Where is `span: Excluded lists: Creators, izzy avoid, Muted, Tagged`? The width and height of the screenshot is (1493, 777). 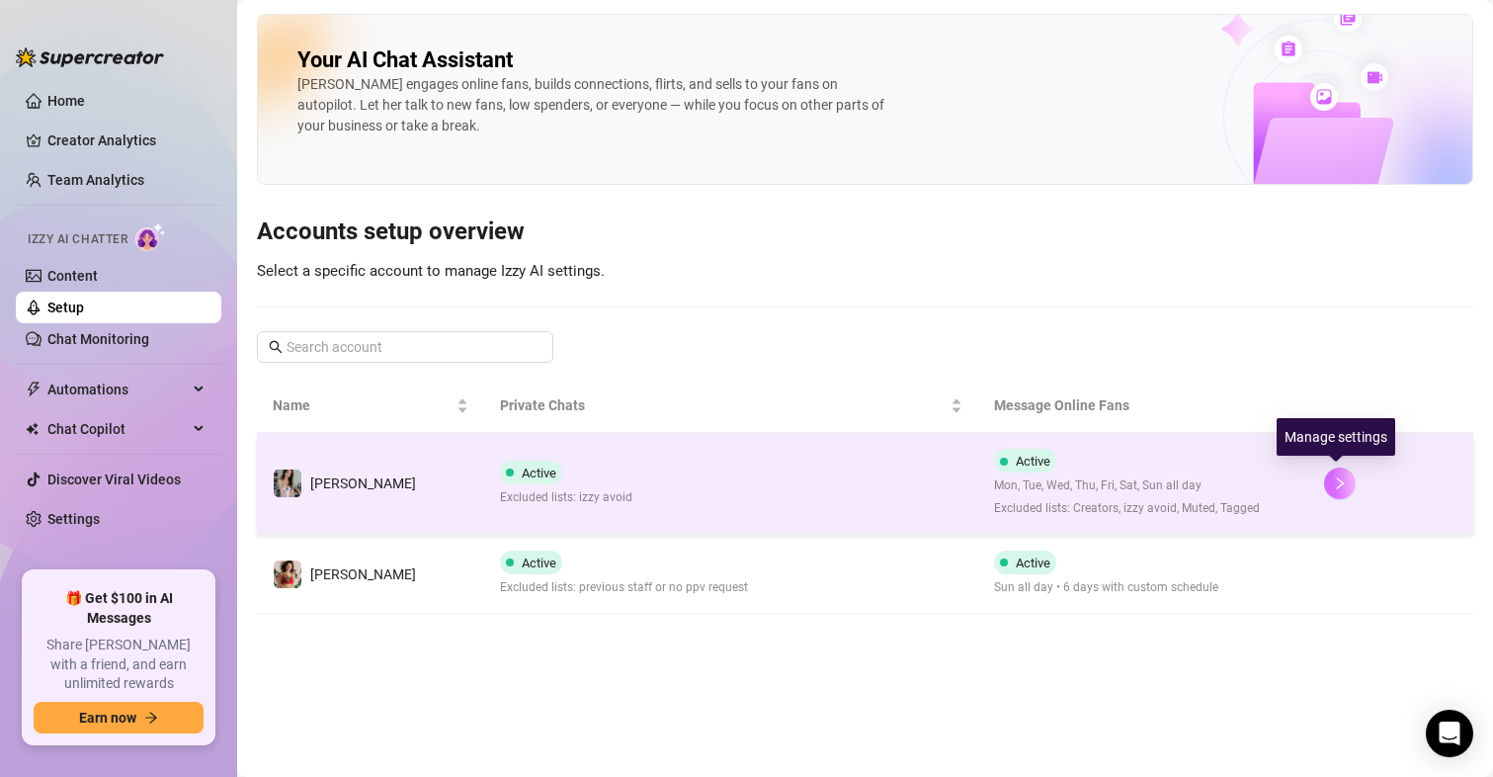 span: Excluded lists: Creators, izzy avoid, Muted, Tagged is located at coordinates (1127, 508).